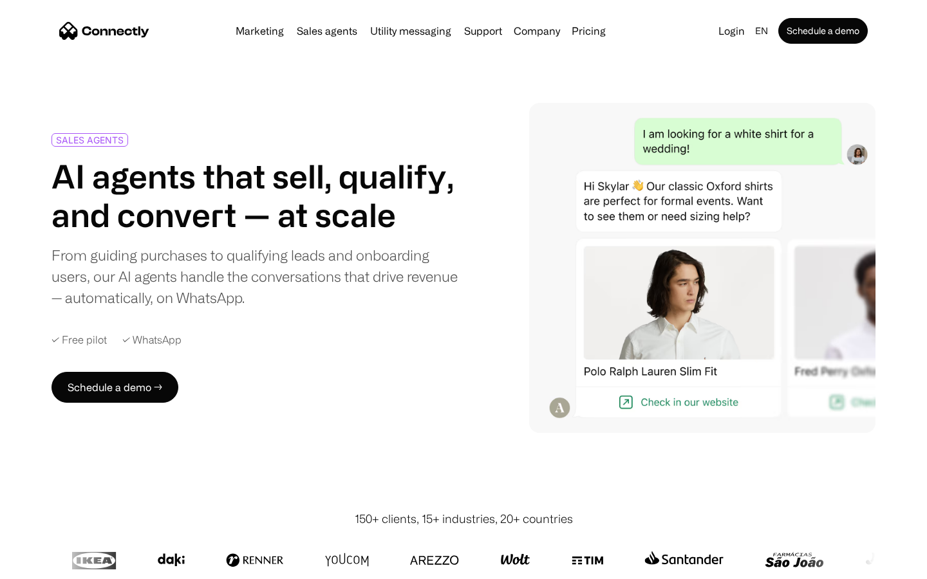  What do you see at coordinates (255, 196) in the screenshot?
I see `h1: AI agents that sell, qualify, and convert — at scale` at bounding box center [255, 196].